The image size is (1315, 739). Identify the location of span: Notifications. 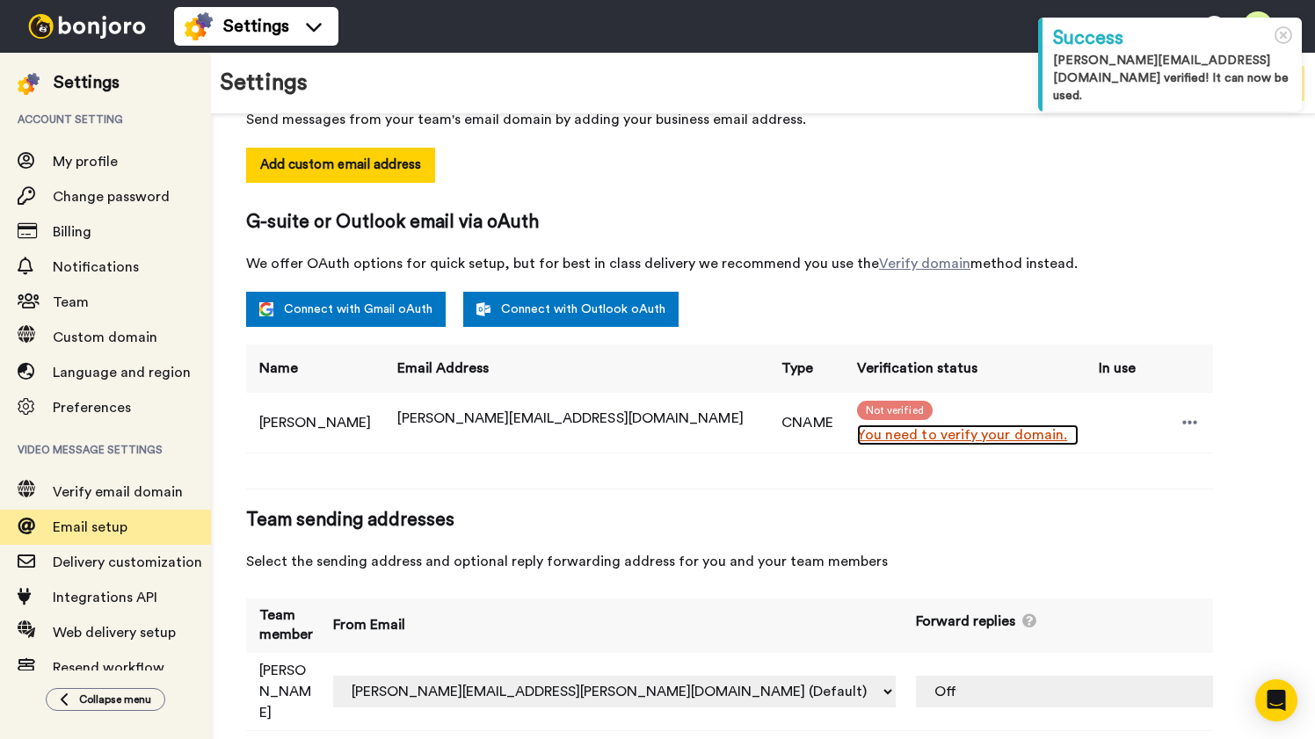
(96, 267).